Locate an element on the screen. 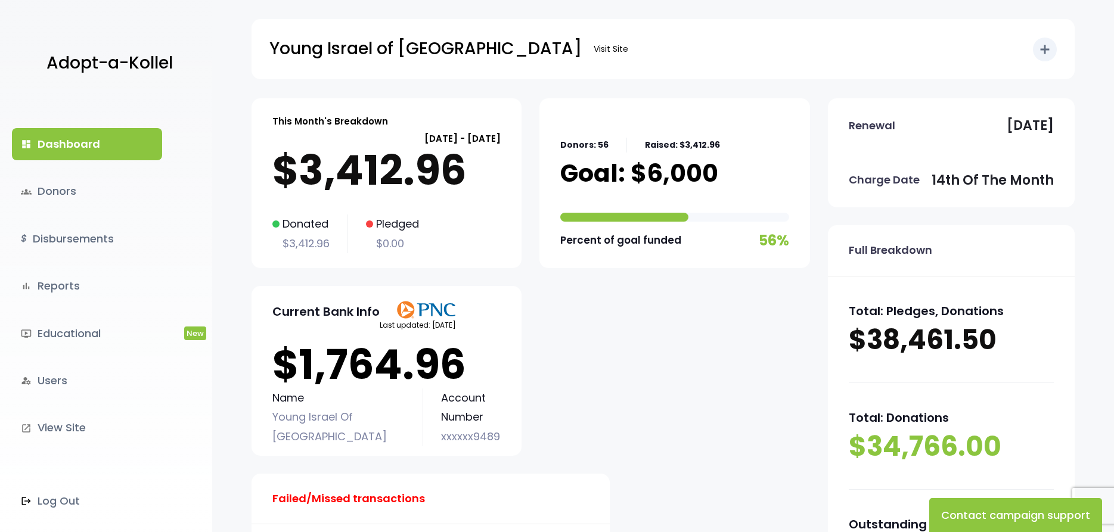 The image size is (1114, 532). p: $38,461.50 is located at coordinates (952, 340).